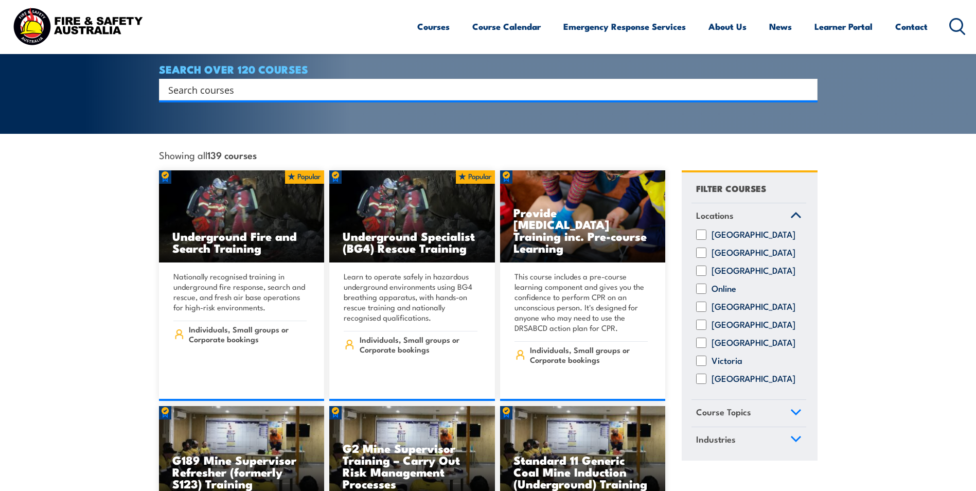 Image resolution: width=976 pixels, height=491 pixels. What do you see at coordinates (731, 188) in the screenshot?
I see `h4: FILTER COURSES` at bounding box center [731, 188].